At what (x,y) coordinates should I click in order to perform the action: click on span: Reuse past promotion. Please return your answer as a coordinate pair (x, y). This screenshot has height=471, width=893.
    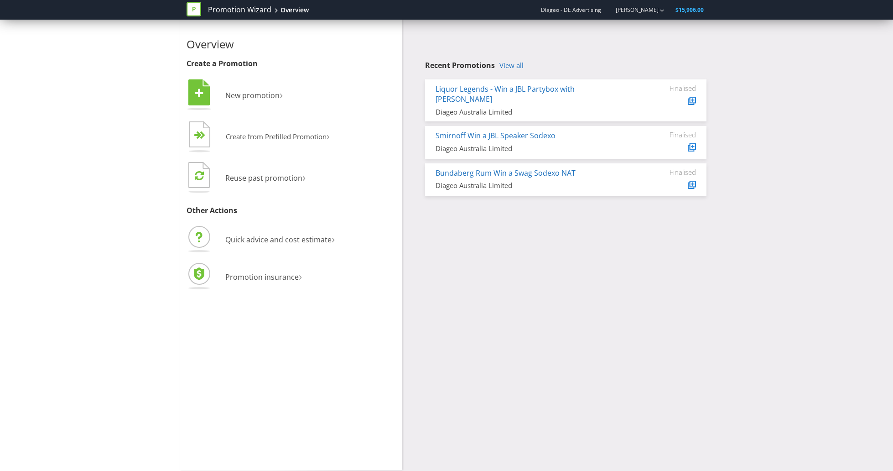
    Looking at the image, I should click on (264, 178).